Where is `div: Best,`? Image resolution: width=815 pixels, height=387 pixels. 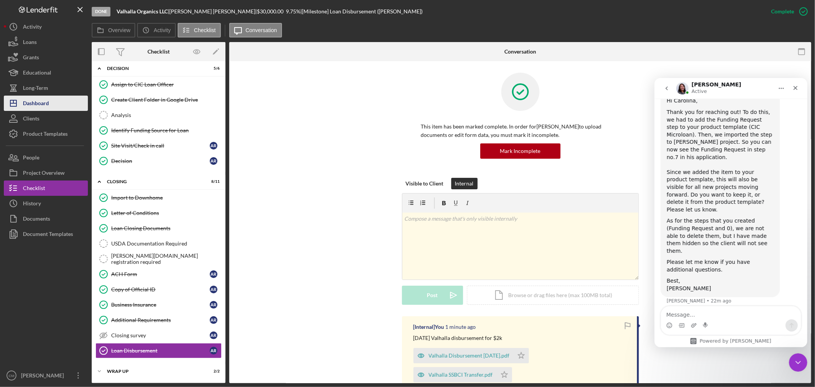 div: Best, is located at coordinates (66, 203).